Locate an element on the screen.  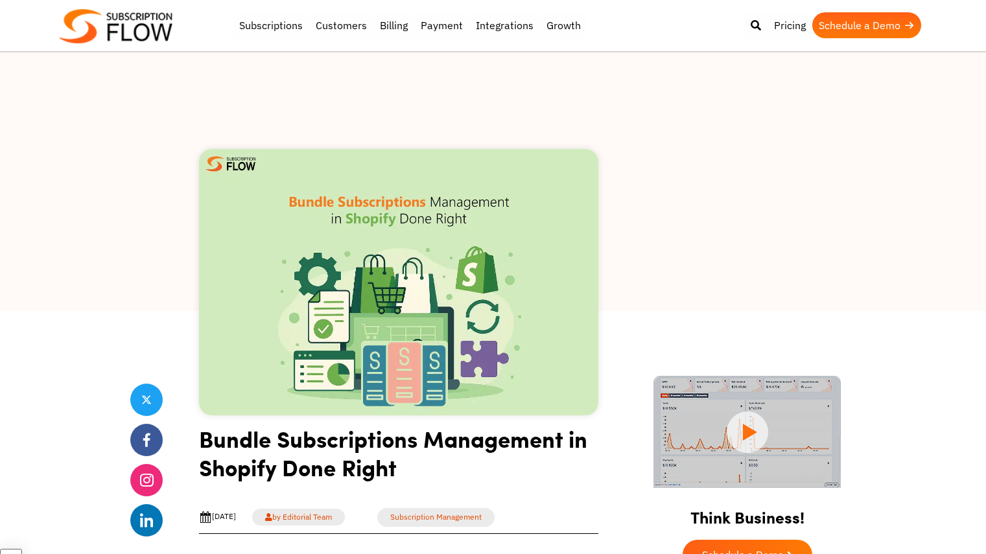
a: Schedule a Demo is located at coordinates (867, 25).